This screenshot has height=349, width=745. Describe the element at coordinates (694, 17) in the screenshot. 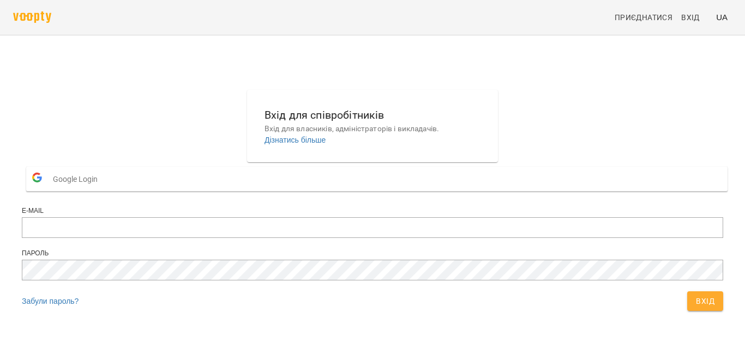

I see `a: Вхід` at that location.